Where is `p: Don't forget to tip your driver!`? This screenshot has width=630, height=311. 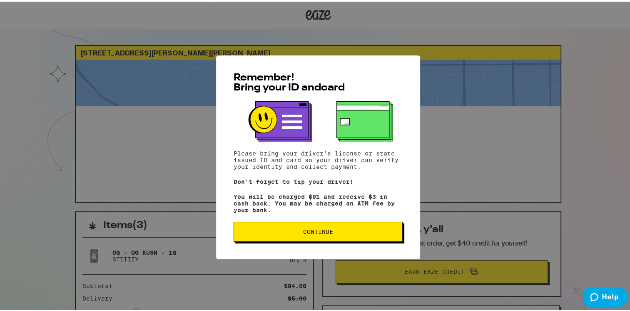
p: Don't forget to tip your driver! is located at coordinates (318, 180).